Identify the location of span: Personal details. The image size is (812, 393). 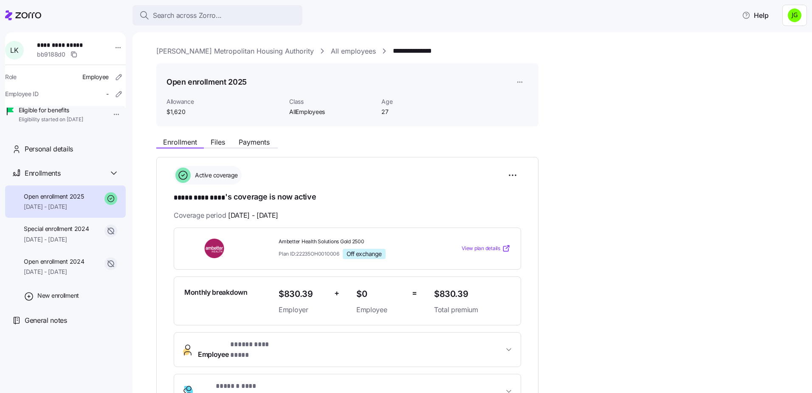
(49, 149).